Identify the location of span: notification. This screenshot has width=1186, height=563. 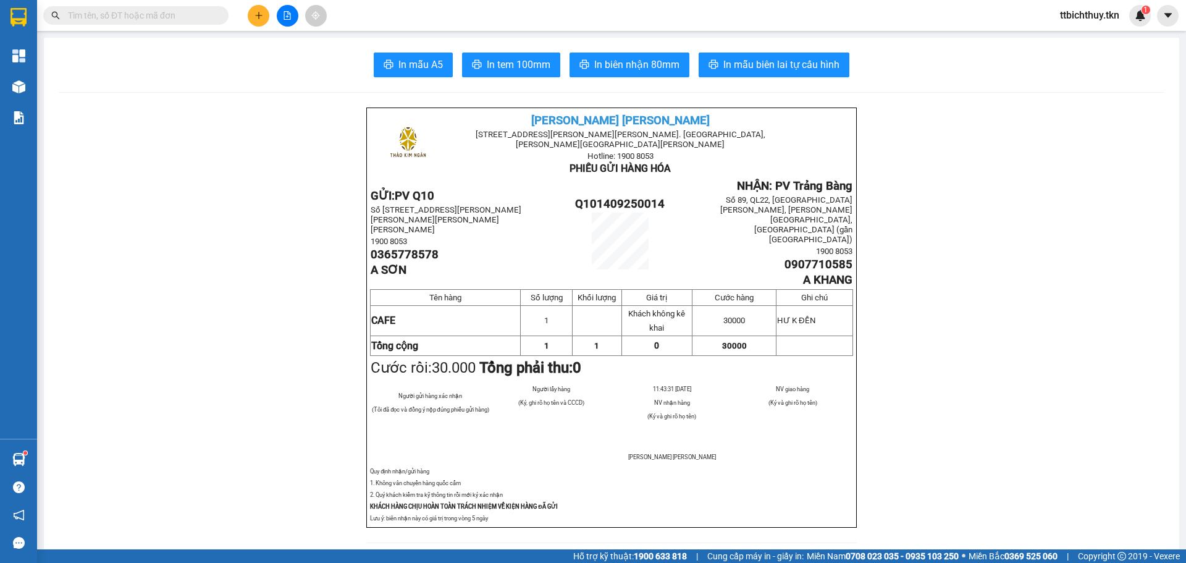
(19, 515).